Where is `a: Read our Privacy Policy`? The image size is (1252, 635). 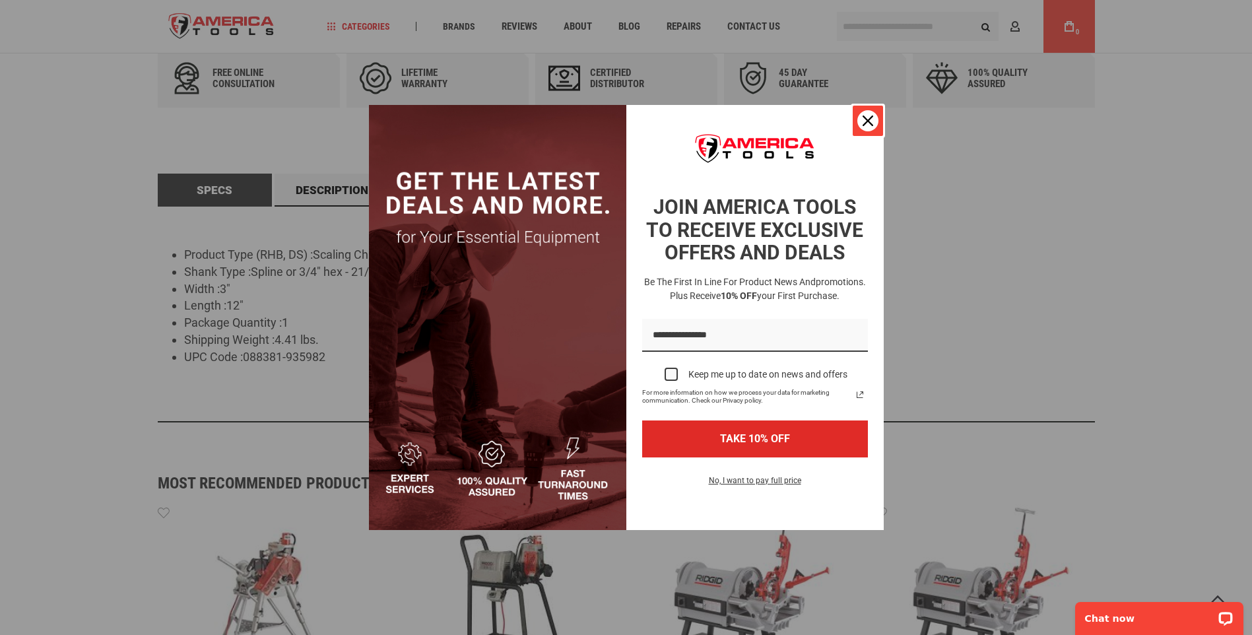
a: Read our Privacy Policy is located at coordinates (860, 395).